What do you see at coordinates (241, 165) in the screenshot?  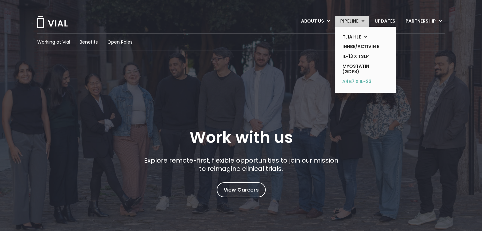 I see `p: Explore remote-first, flexible opportunities to join our mission to reimagine clinical trials.` at bounding box center [241, 165].